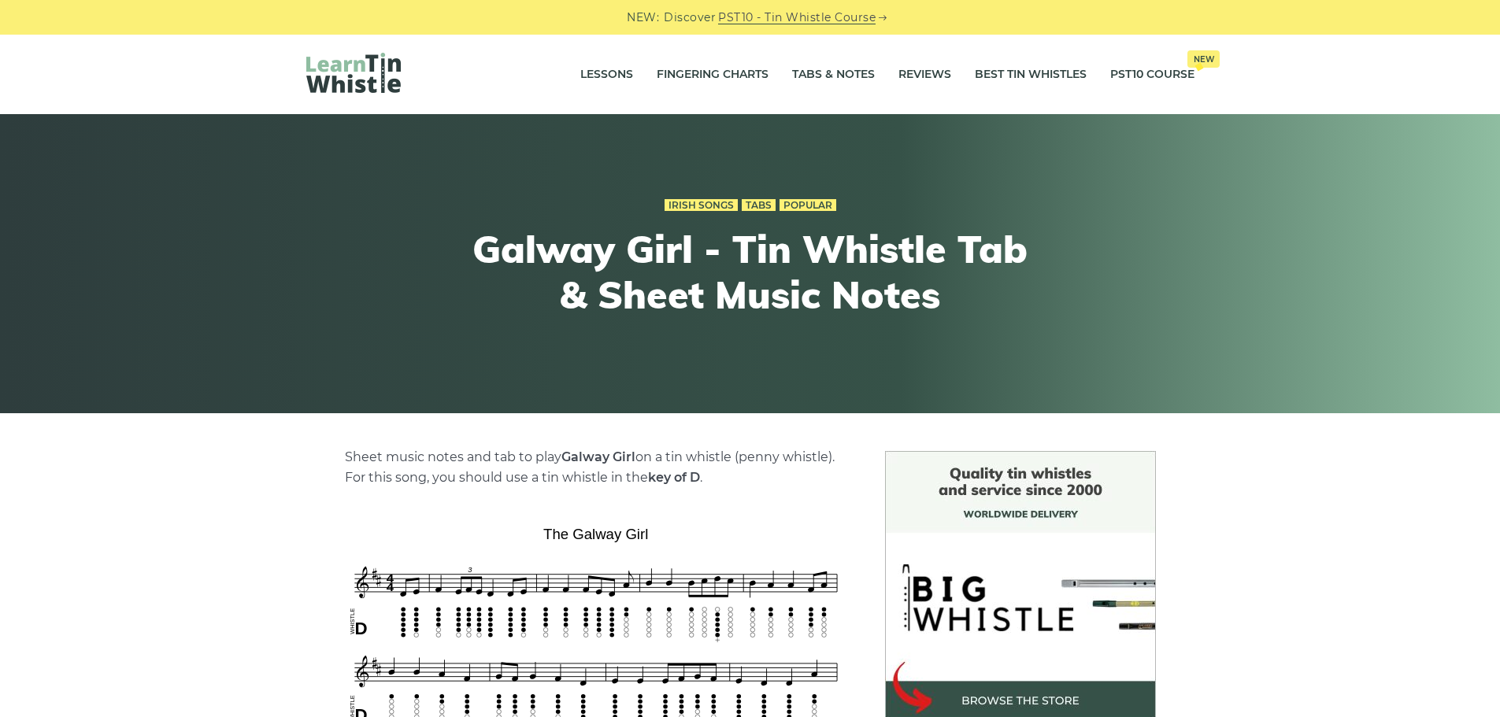 The height and width of the screenshot is (717, 1500). Describe the element at coordinates (701, 206) in the screenshot. I see `a: Irish Songs` at that location.